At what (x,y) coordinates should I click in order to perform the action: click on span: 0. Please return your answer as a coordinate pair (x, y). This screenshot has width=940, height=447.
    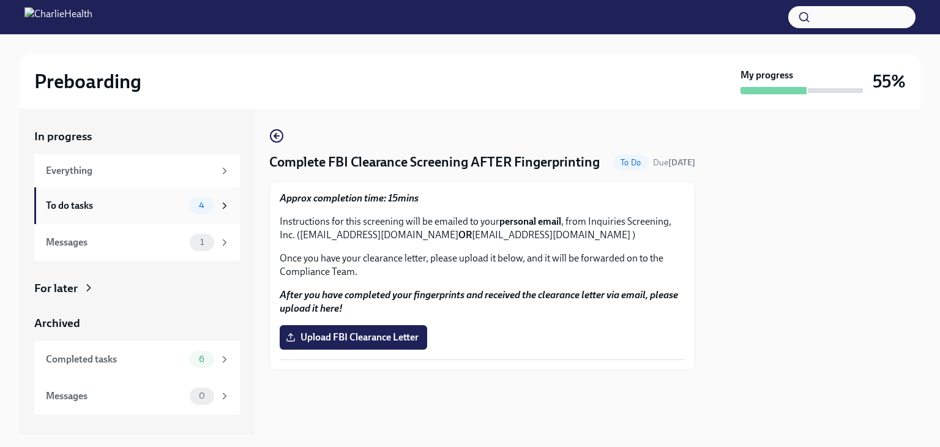
    Looking at the image, I should click on (202, 395).